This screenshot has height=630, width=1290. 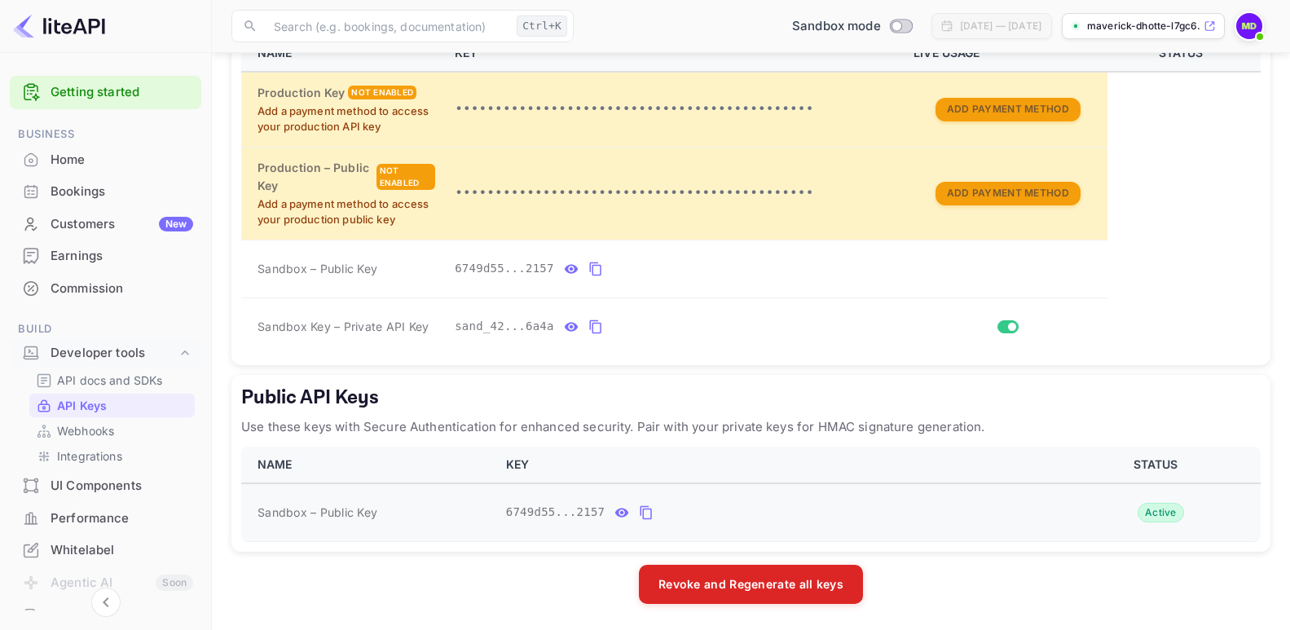 What do you see at coordinates (112, 456) in the screenshot?
I see `div: Integrations` at bounding box center [112, 456].